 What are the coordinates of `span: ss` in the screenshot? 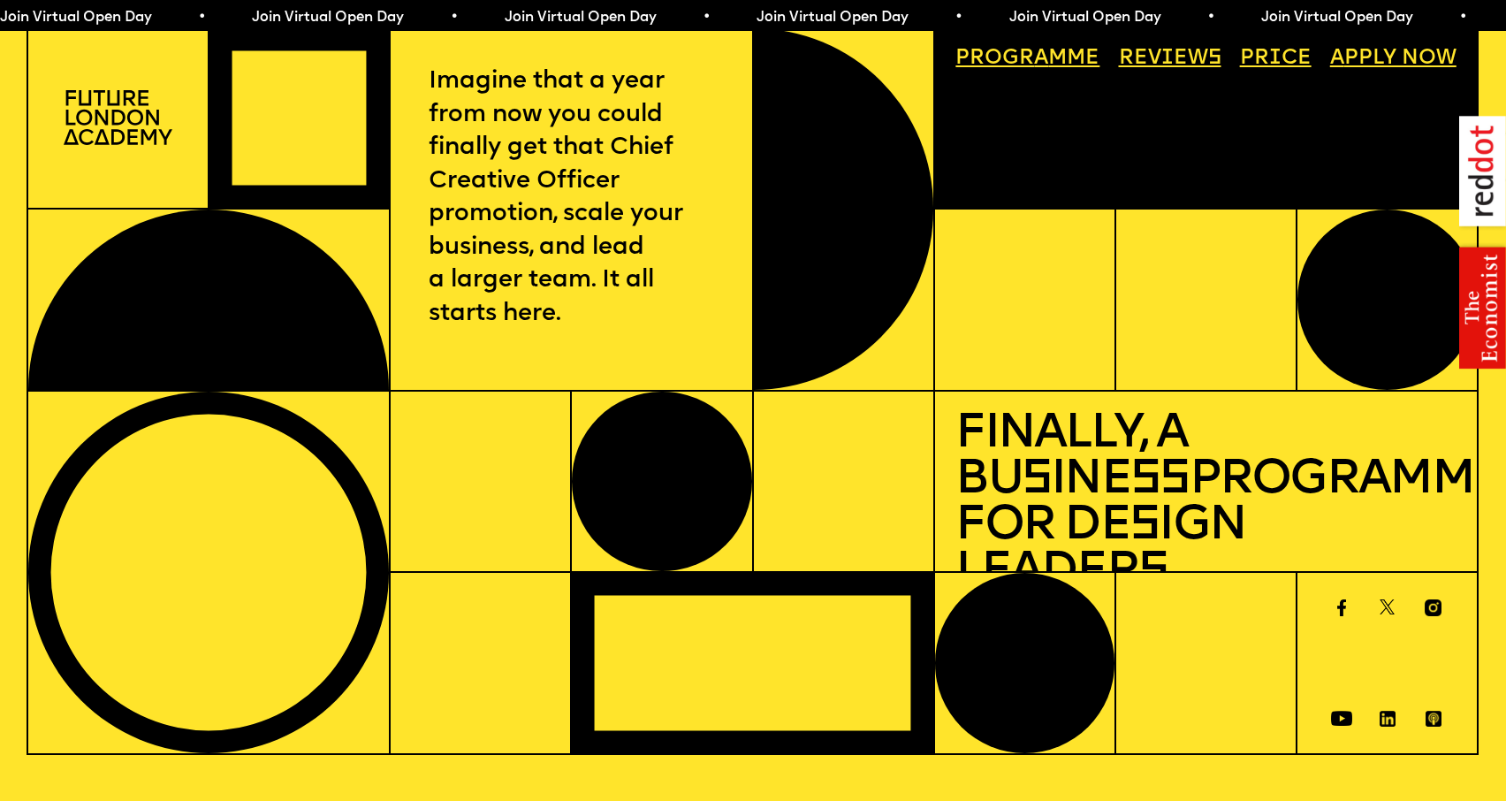 It's located at (1159, 480).